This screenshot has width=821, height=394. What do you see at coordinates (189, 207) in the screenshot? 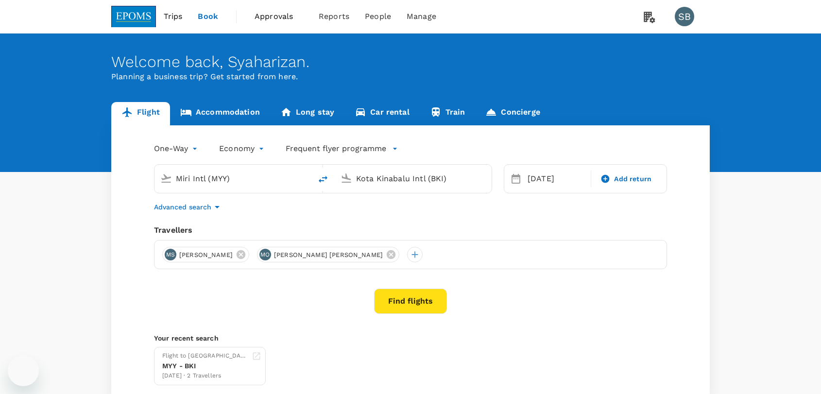
I see `button: Advanced search` at bounding box center [189, 207].